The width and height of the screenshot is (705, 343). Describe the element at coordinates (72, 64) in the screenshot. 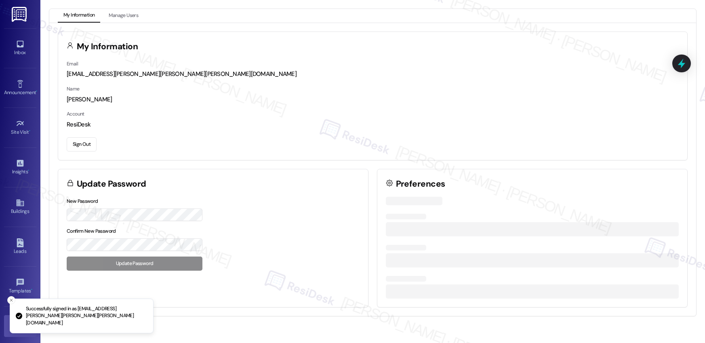

I see `label: Email` at that location.